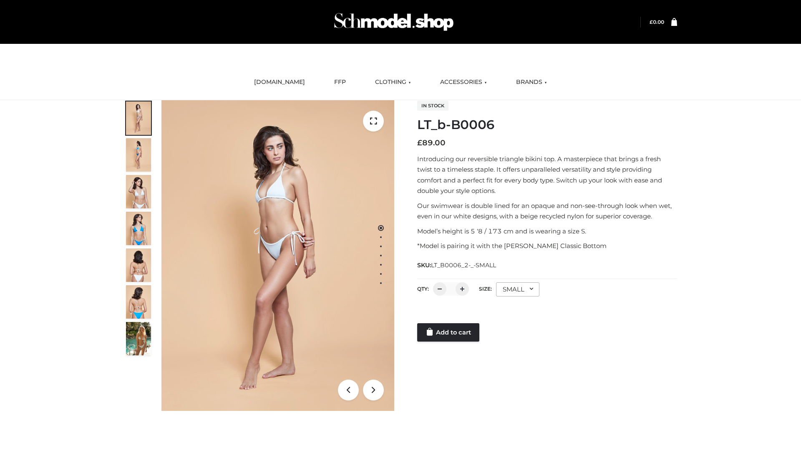 The width and height of the screenshot is (801, 451). What do you see at coordinates (457, 265) in the screenshot?
I see `span: SKU:` at bounding box center [457, 265].